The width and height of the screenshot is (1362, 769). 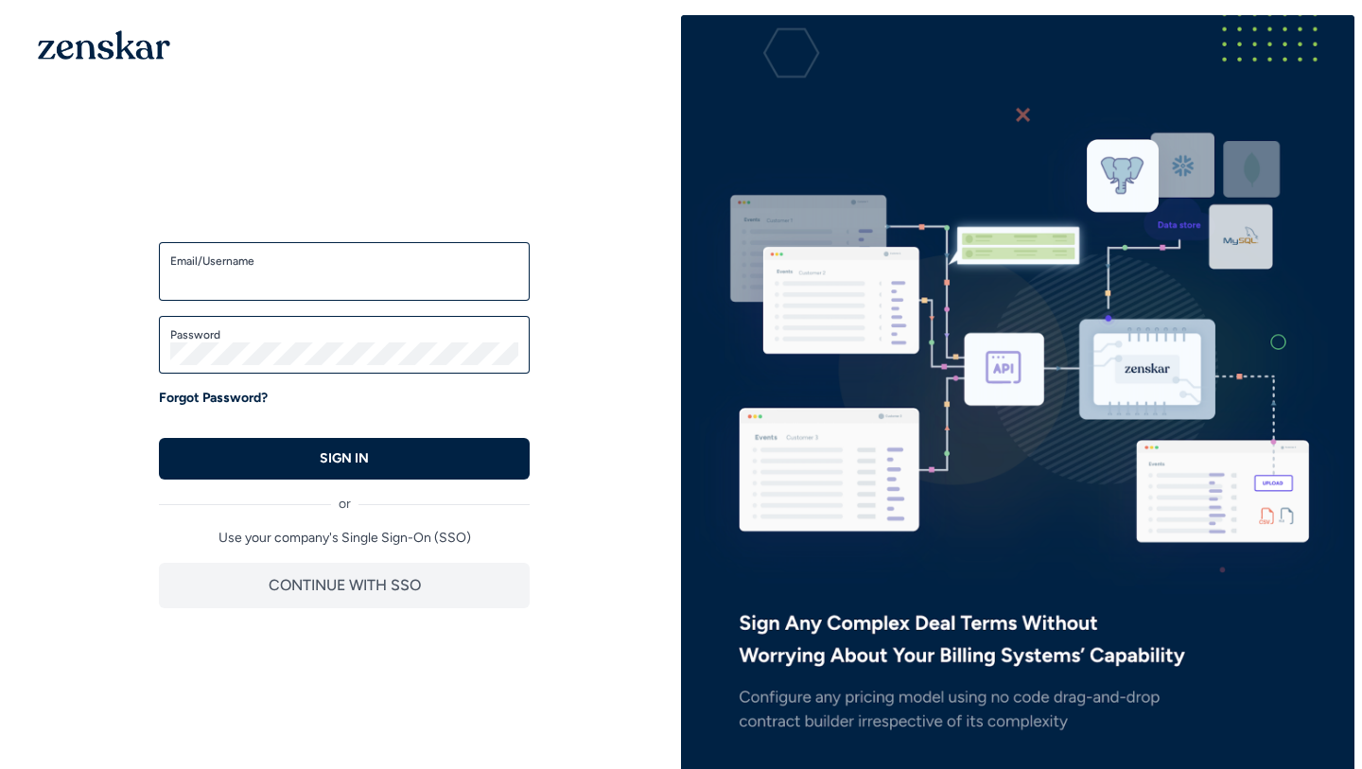 What do you see at coordinates (344, 335) in the screenshot?
I see `label: Password` at bounding box center [344, 335].